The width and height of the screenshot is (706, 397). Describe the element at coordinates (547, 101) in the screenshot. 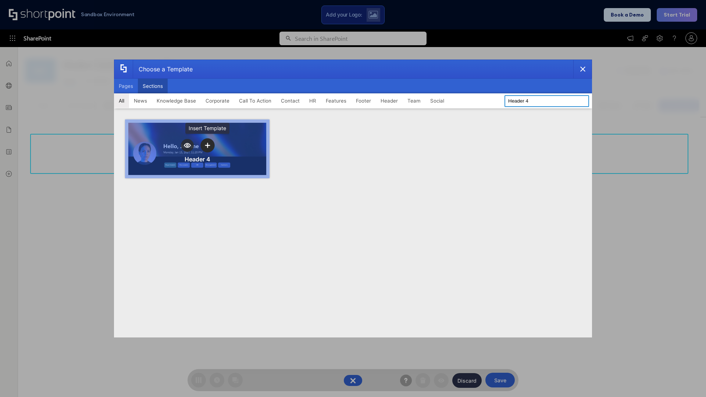

I see `input: Search` at that location.